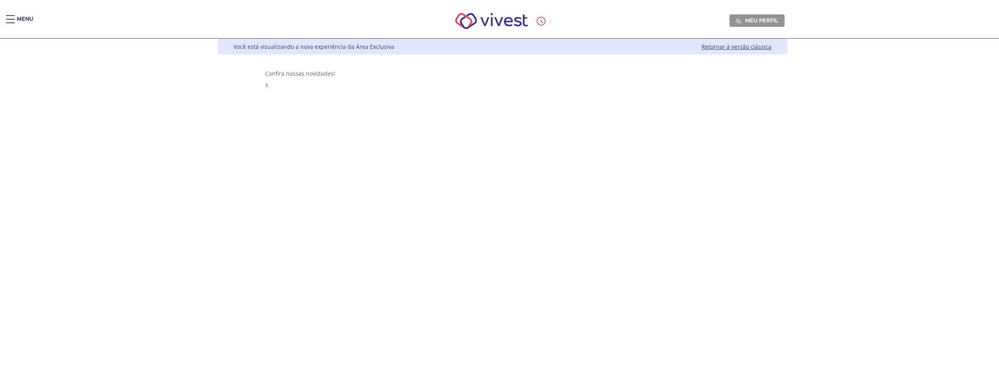  I want to click on div: Você está visualizando a nova experiência da Área Exclusiva, so click(314, 46).